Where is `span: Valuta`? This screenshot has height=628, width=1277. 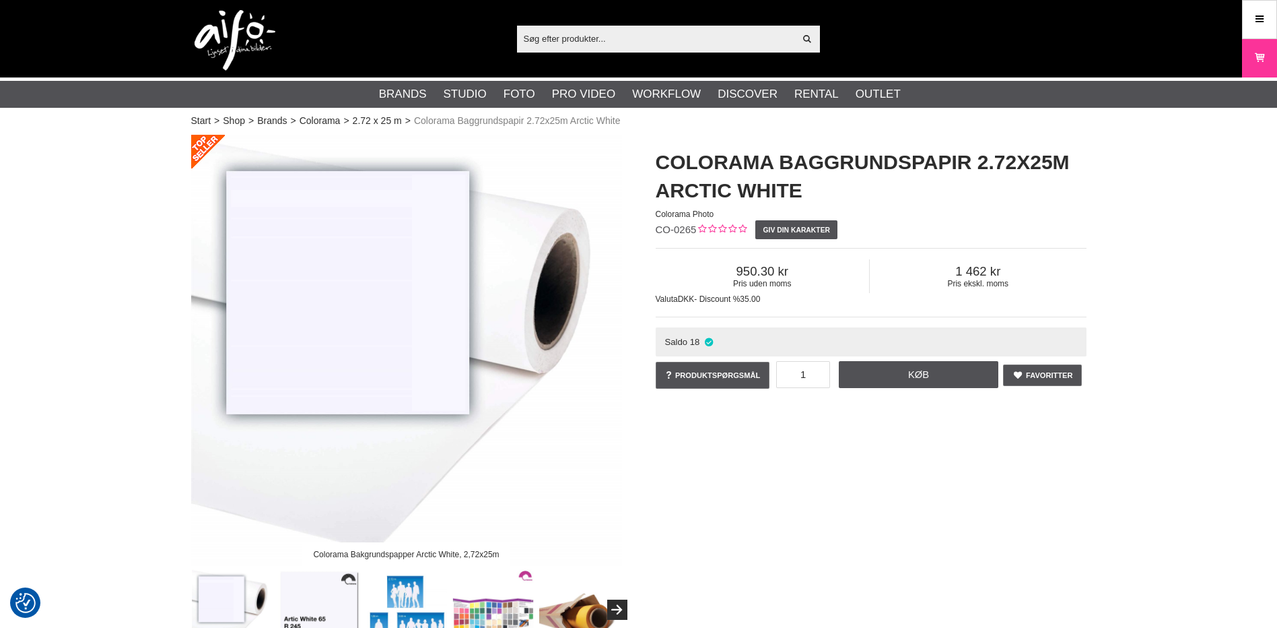 span: Valuta is located at coordinates (667, 299).